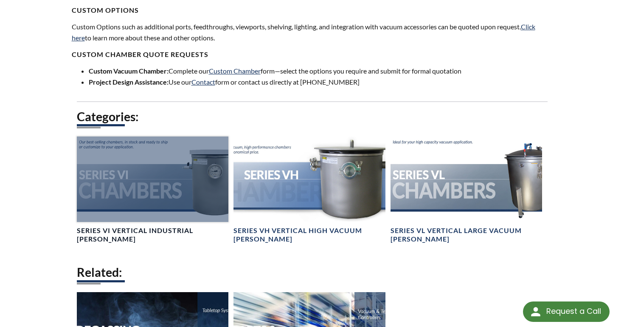 The width and height of the screenshot is (624, 327). I want to click on li: Complete our form—select the options you require and submit for formal quotation, so click(321, 71).